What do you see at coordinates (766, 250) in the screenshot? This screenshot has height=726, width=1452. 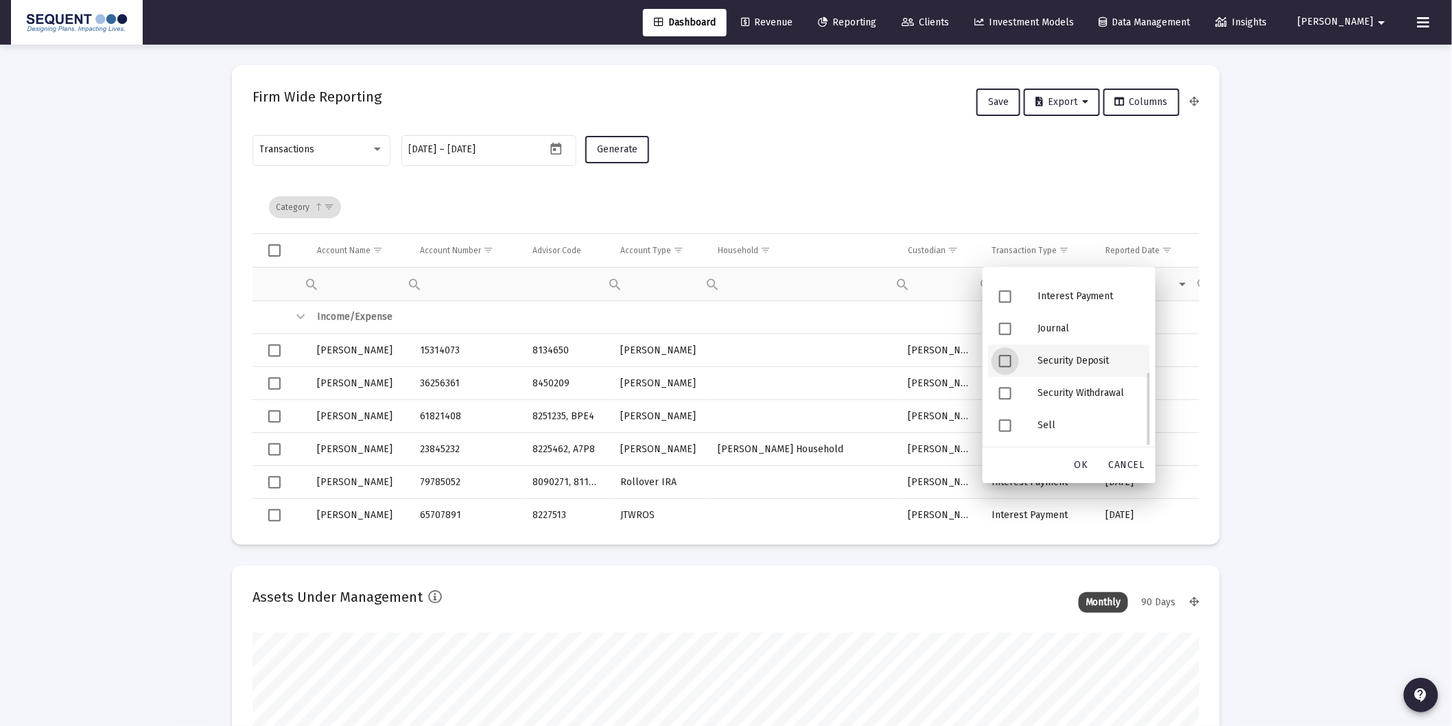 I see `span: Show filter options for column 'Household'` at bounding box center [766, 250].